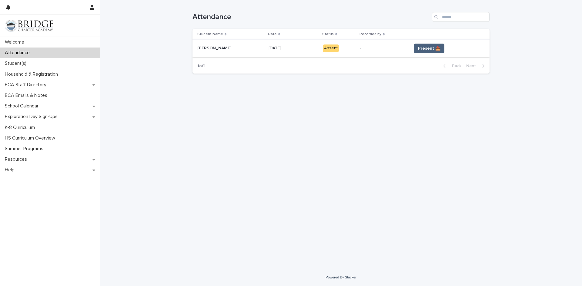 The width and height of the screenshot is (582, 286). Describe the element at coordinates (21, 128) in the screenshot. I see `p: K-8 Curriculum` at that location.